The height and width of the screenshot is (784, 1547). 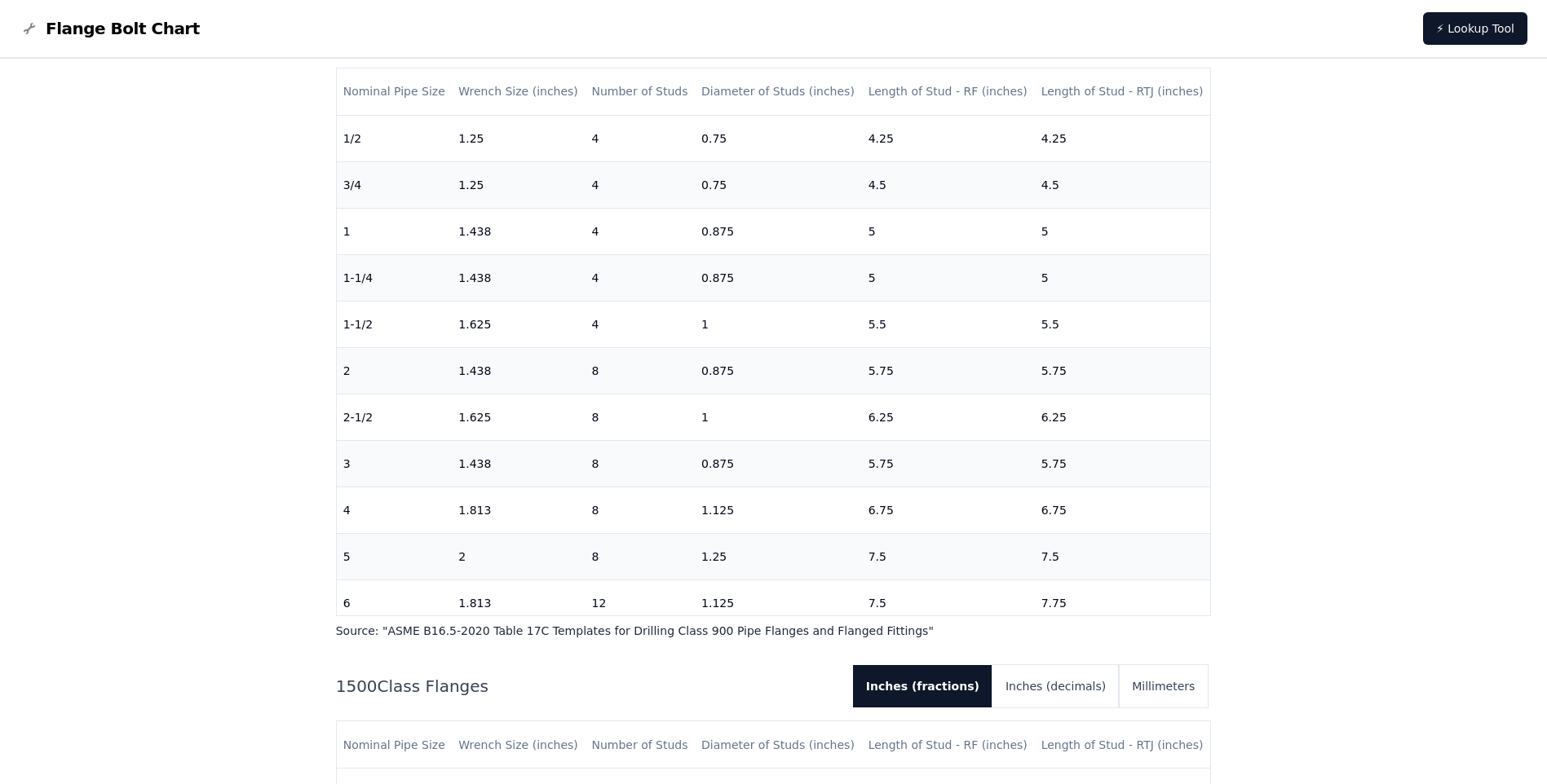 What do you see at coordinates (774, 631) in the screenshot?
I see `p: Source: " ASME B16.5-2020 Table 17C Templates for Drilling Class 900 Pipe Flanges and Flanged Fit...` at bounding box center [774, 631].